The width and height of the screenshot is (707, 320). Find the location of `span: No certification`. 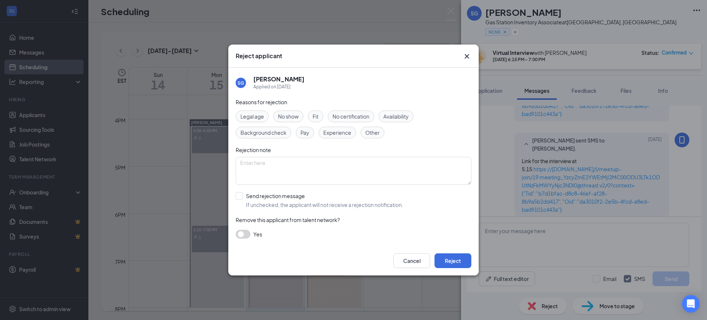

span: No certification is located at coordinates (351, 116).